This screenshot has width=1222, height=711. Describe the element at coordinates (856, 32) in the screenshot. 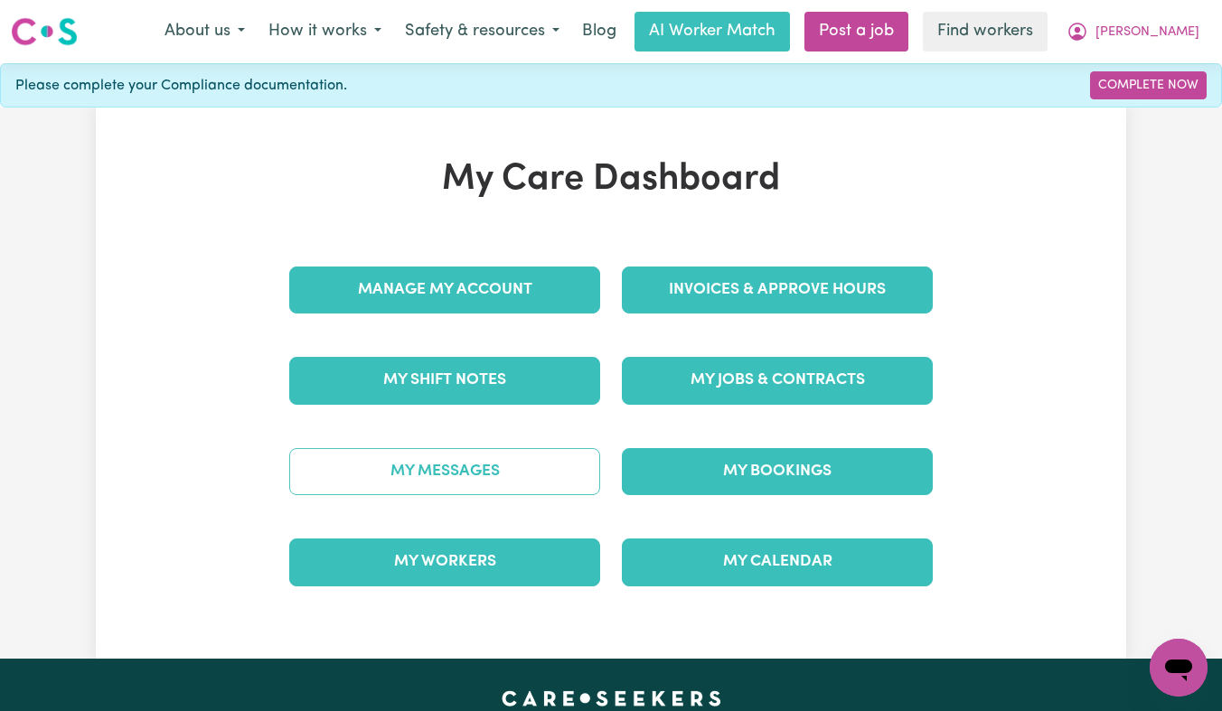

I see `a: Post a job` at that location.